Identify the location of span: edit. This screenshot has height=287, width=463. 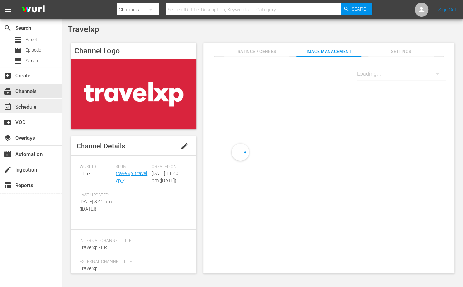
(185, 146).